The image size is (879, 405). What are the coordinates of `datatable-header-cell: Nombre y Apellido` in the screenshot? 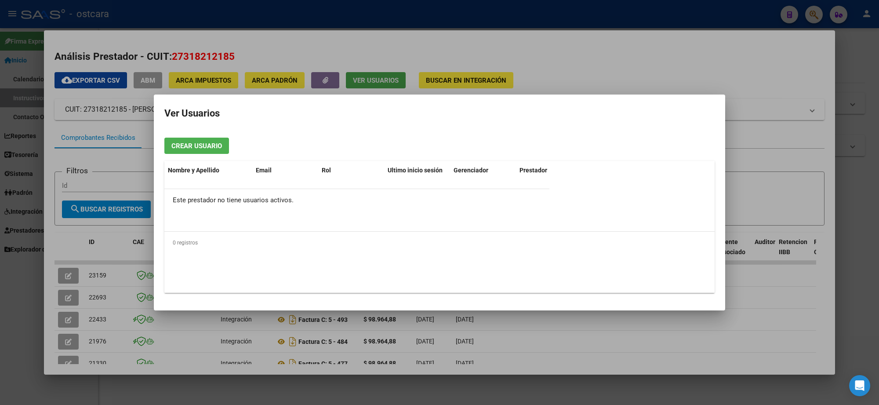 It's located at (208, 170).